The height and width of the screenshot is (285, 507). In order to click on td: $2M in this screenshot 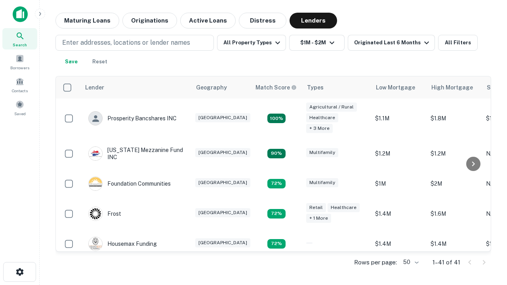, I will do `click(454, 184)`.